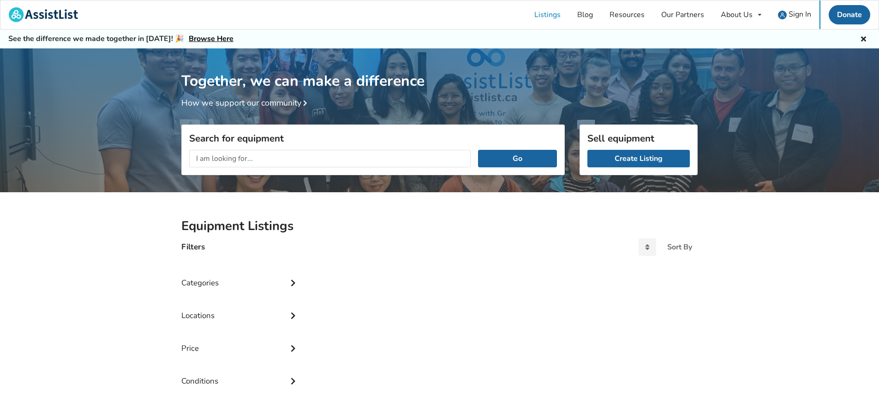 The image size is (879, 396). What do you see at coordinates (800, 14) in the screenshot?
I see `span: Sign In` at bounding box center [800, 14].